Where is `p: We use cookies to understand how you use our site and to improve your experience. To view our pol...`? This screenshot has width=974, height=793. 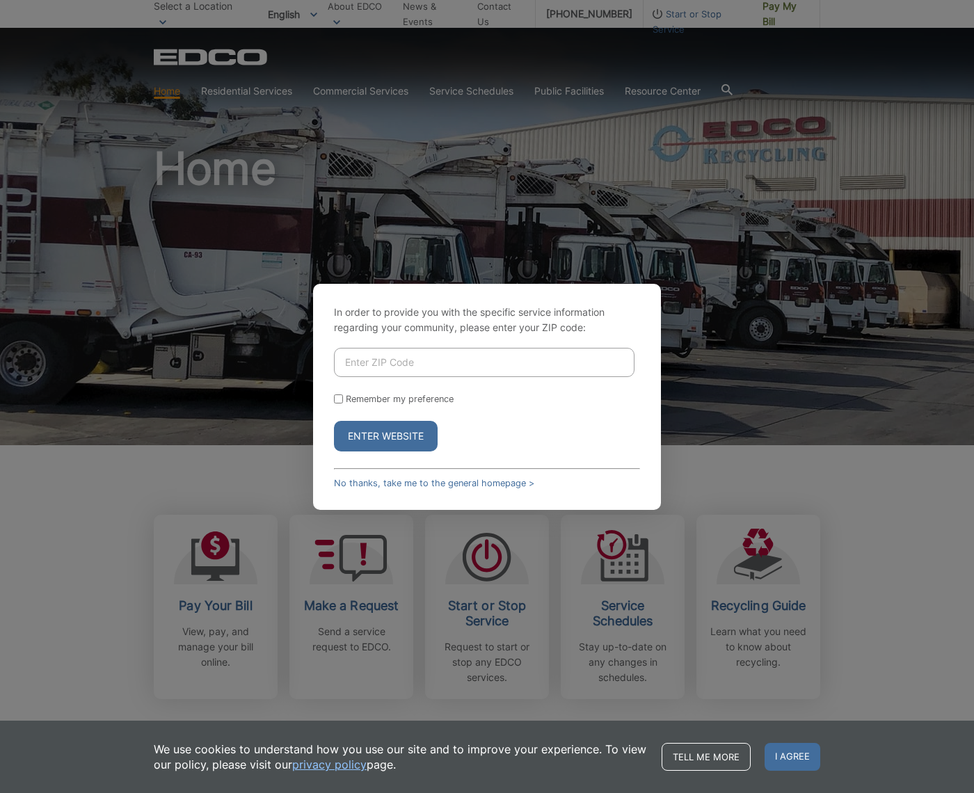
p: We use cookies to understand how you use our site and to improve your experience. To view our pol... is located at coordinates (401, 757).